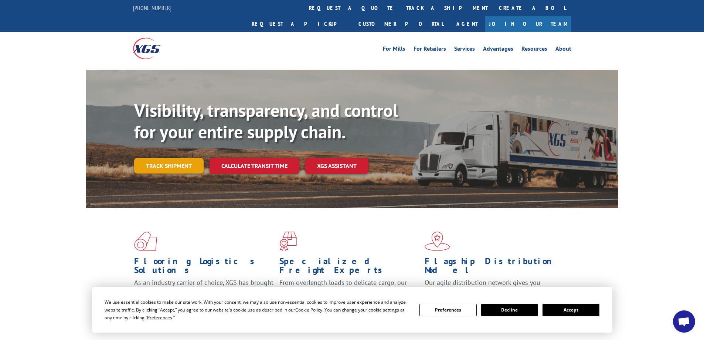 Image resolution: width=704 pixels, height=340 pixels. I want to click on button: Preferences, so click(448, 310).